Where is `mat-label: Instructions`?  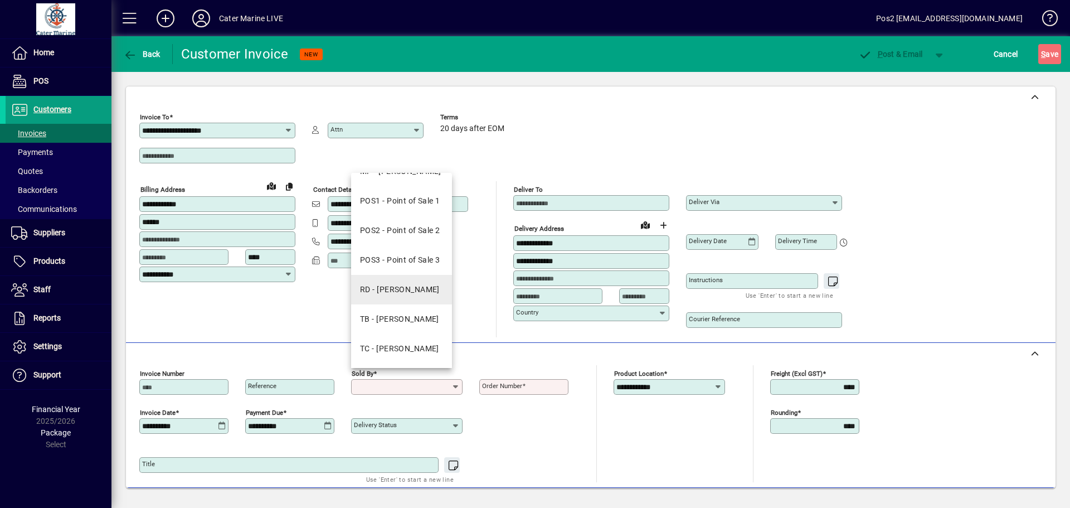
mat-label: Instructions is located at coordinates (706, 280).